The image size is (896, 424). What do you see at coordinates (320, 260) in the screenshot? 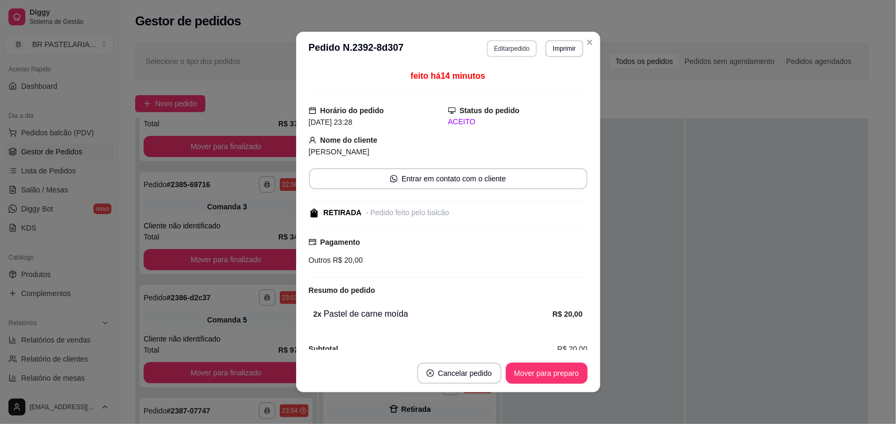
I see `span: Outros` at bounding box center [320, 260].